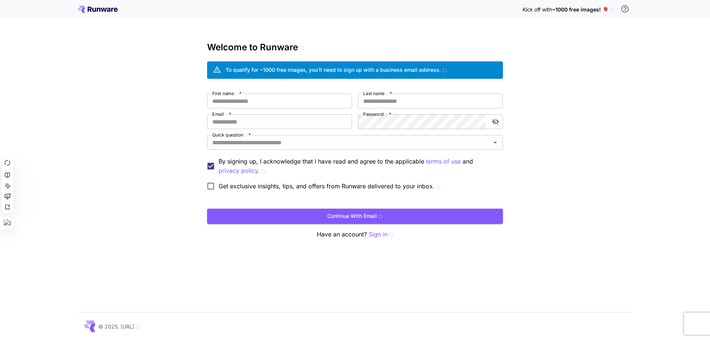  Describe the element at coordinates (231, 135) in the screenshot. I see `label: Quick question` at that location.